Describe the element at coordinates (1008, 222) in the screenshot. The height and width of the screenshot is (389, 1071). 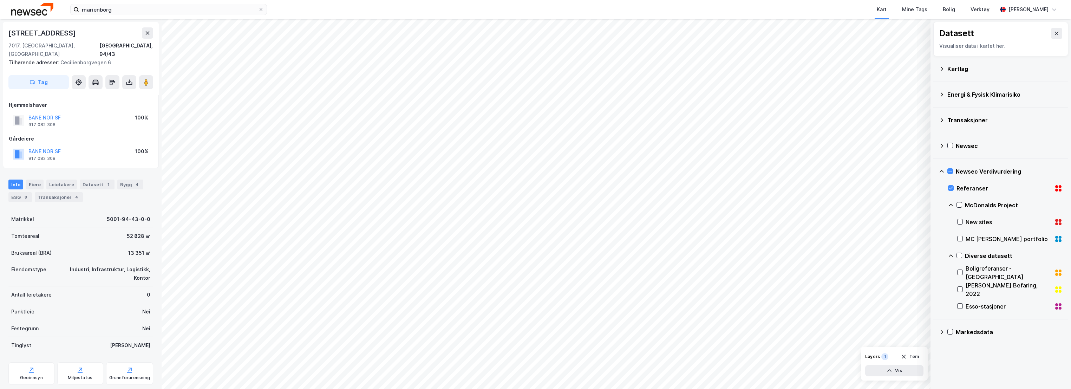
I see `div: New sites` at that location.